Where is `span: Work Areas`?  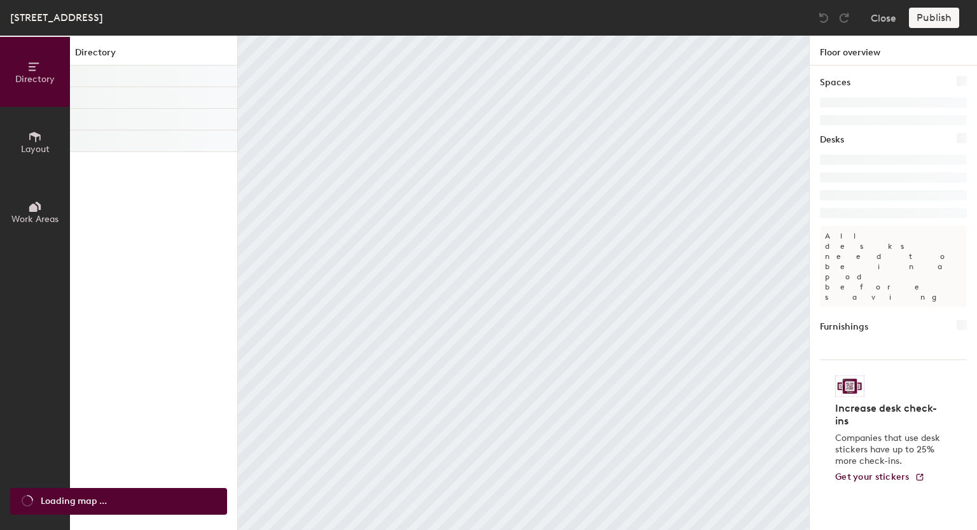
span: Work Areas is located at coordinates (35, 219).